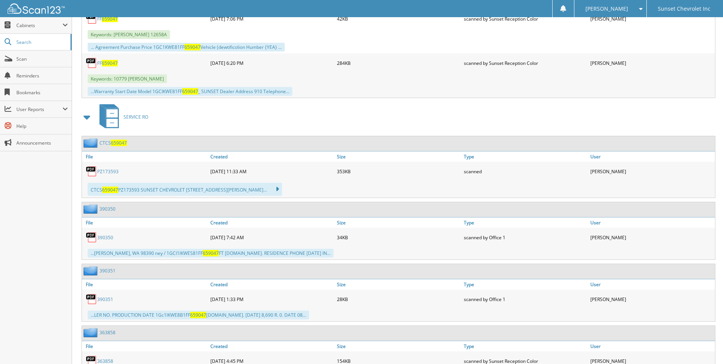 This screenshot has width=723, height=364. What do you see at coordinates (108, 171) in the screenshot?
I see `a: PZ173593` at bounding box center [108, 171].